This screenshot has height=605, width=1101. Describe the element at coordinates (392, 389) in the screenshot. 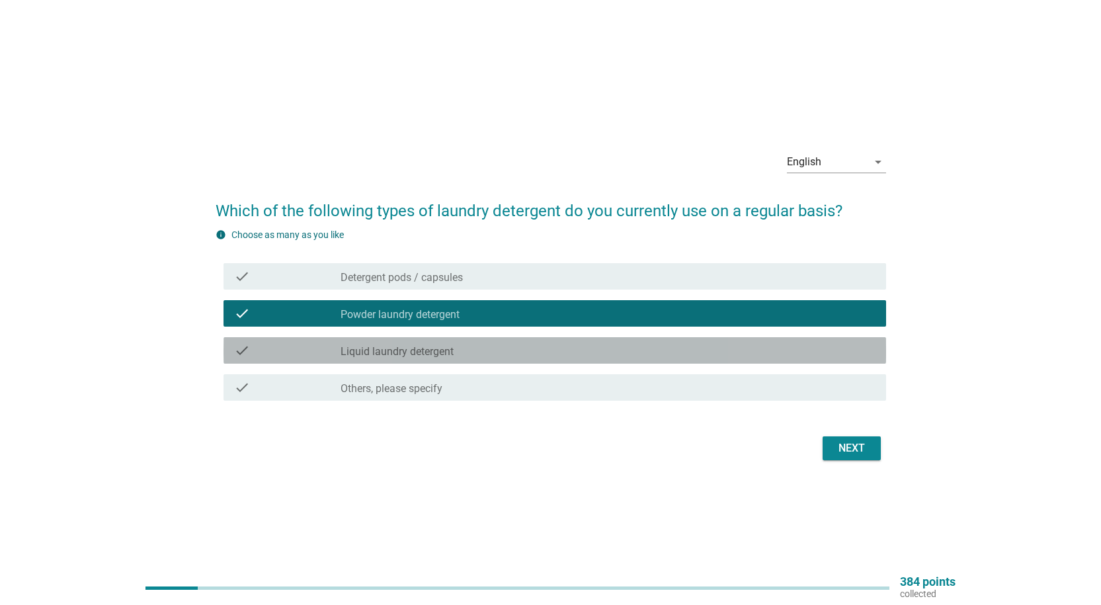

I see `label: Others, please specify` at that location.